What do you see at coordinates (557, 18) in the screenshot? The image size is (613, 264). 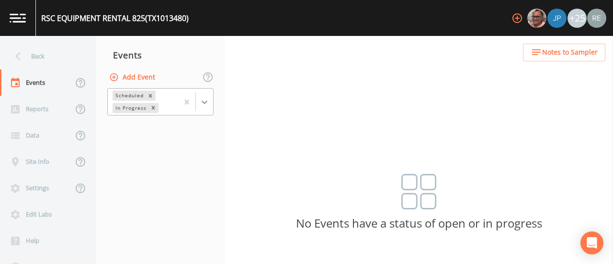 I see `img: 41241ef155101aa6d92a04480b0d0000` at bounding box center [557, 18].